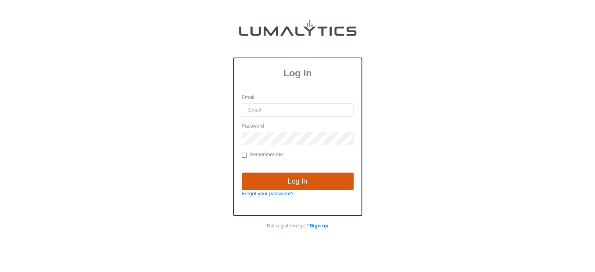  What do you see at coordinates (298, 110) in the screenshot?
I see `input: Email` at bounding box center [298, 110].